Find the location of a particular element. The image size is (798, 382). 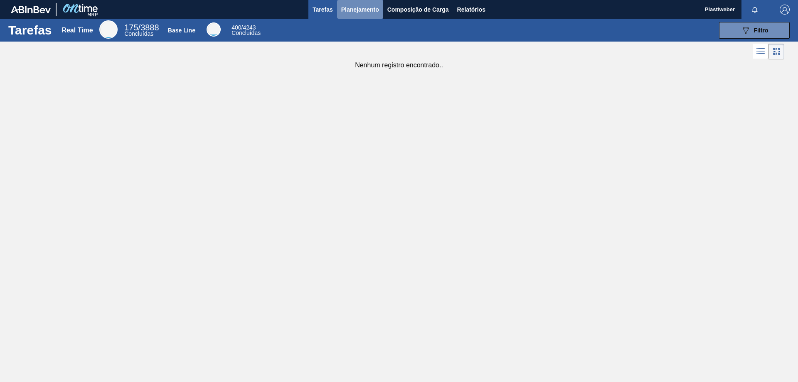

span: Relatórios is located at coordinates (472, 10).